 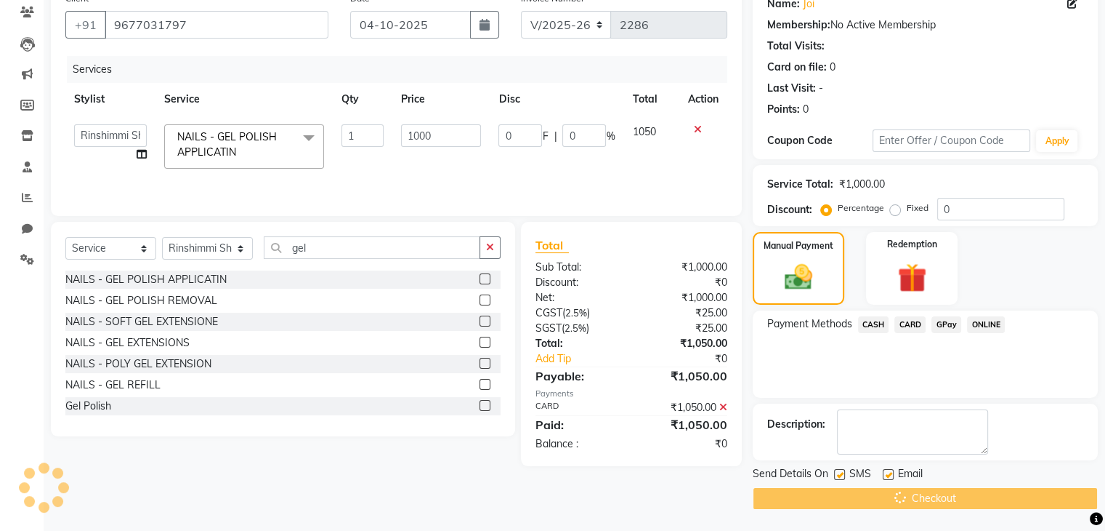 I want to click on div: Payments, so click(x=632, y=393).